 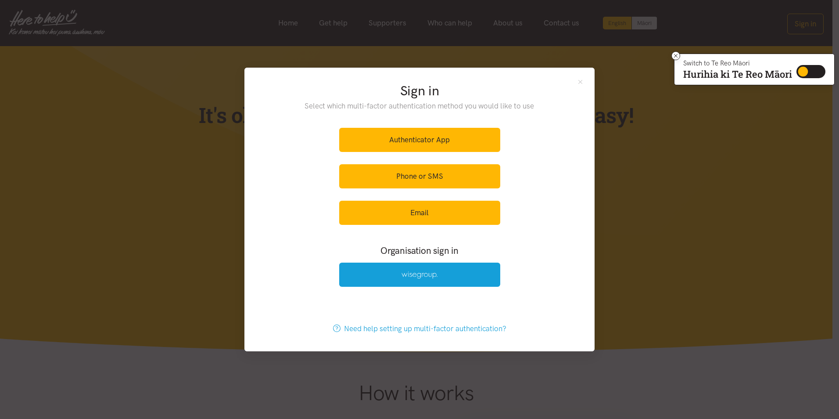 I want to click on p: Switch to Te Reo Māori, so click(x=738, y=63).